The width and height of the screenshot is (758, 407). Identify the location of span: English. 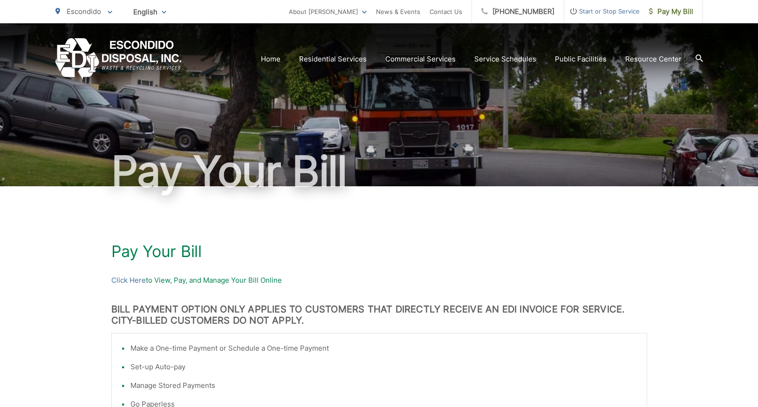
(150, 12).